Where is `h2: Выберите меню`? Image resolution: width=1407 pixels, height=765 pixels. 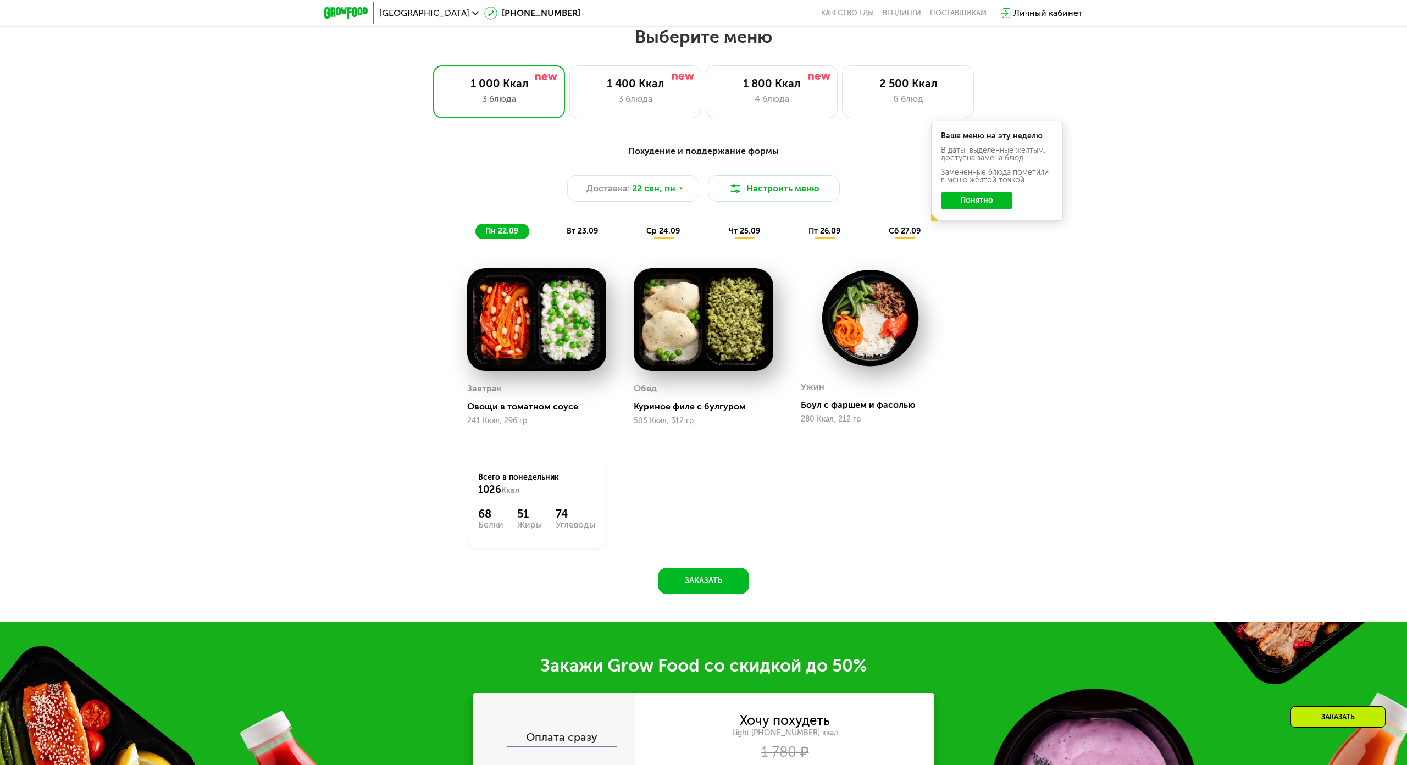 h2: Выберите меню is located at coordinates (704, 37).